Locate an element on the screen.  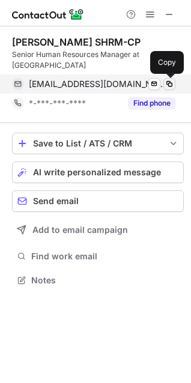
button: Add to email campaign is located at coordinates (98, 230).